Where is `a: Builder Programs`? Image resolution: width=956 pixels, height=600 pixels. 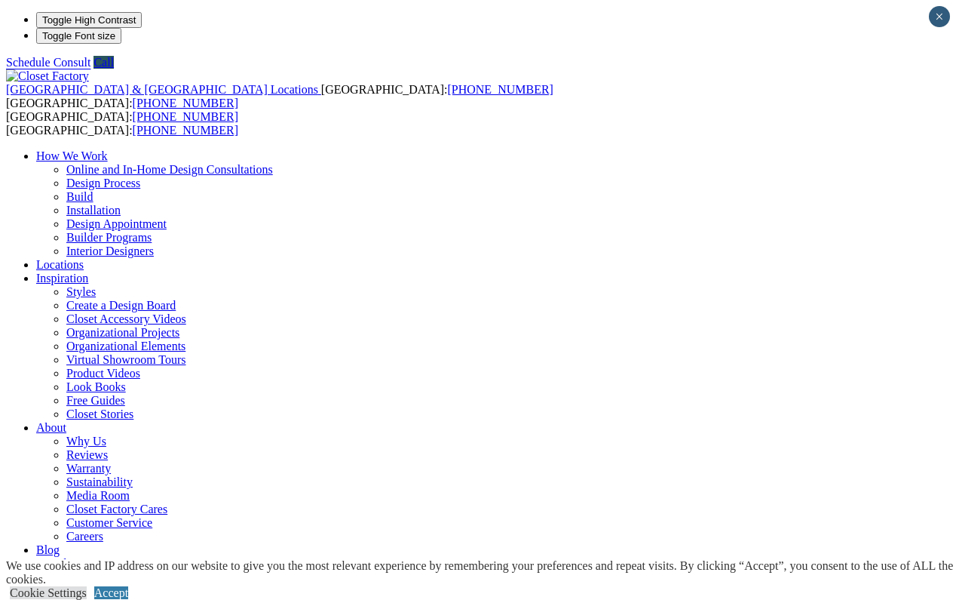 a: Builder Programs is located at coordinates (109, 237).